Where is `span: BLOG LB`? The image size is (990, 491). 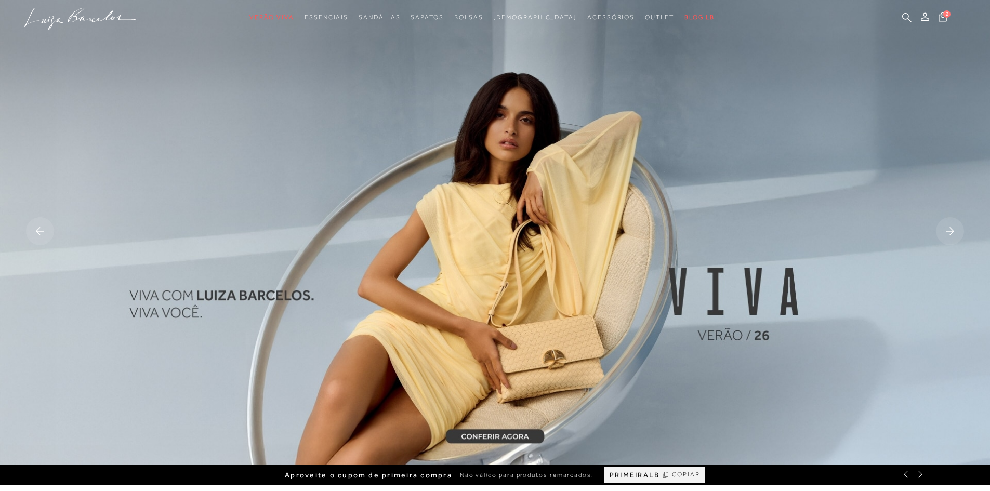
span: BLOG LB is located at coordinates (699, 17).